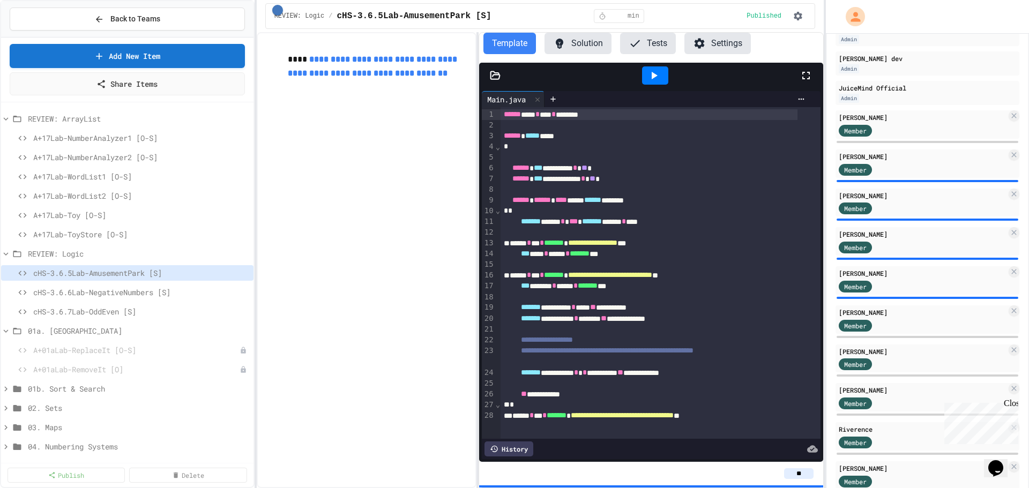  What do you see at coordinates (488, 158) in the screenshot?
I see `div: 5` at bounding box center [488, 158].